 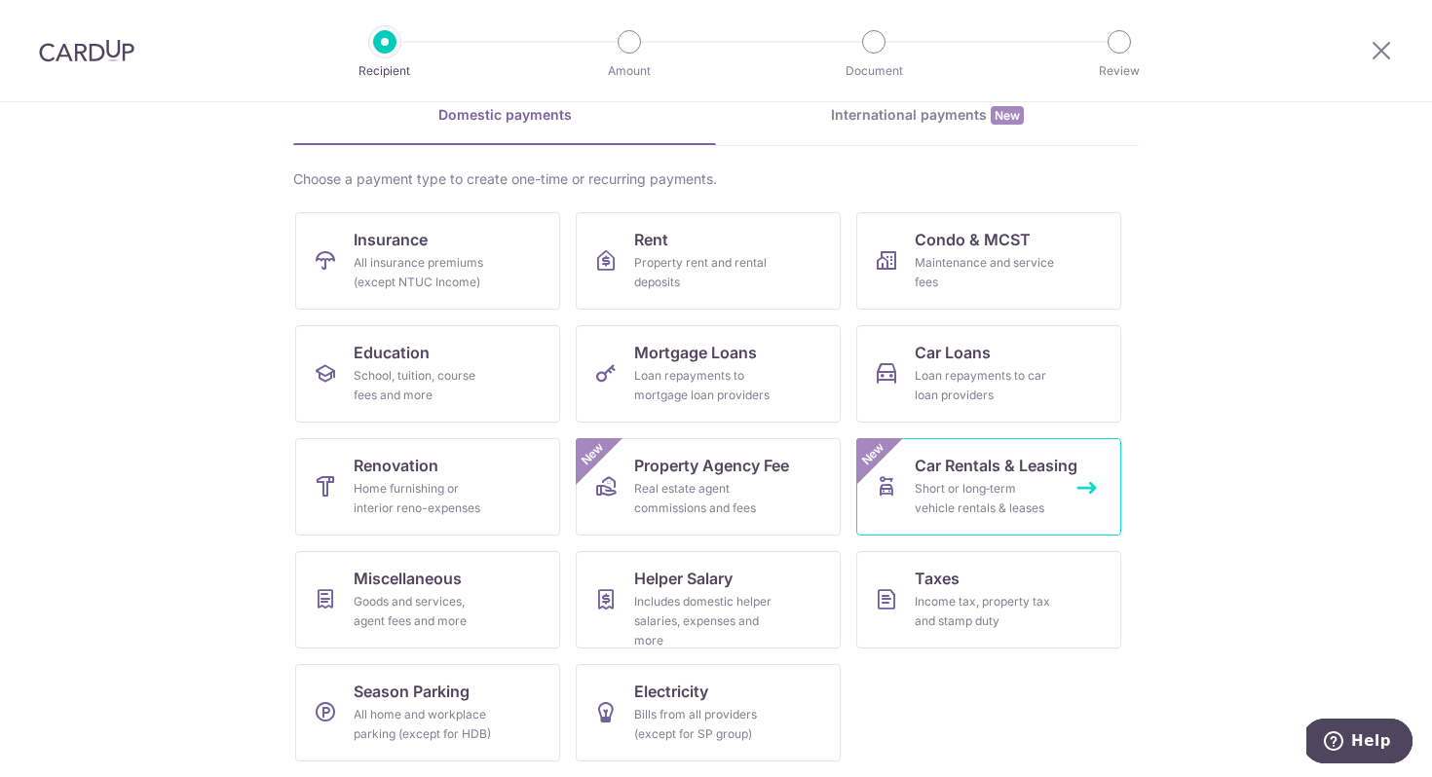 I want to click on a: InsuranceAll insurance premiums (except NTUC Income), so click(x=428, y=261).